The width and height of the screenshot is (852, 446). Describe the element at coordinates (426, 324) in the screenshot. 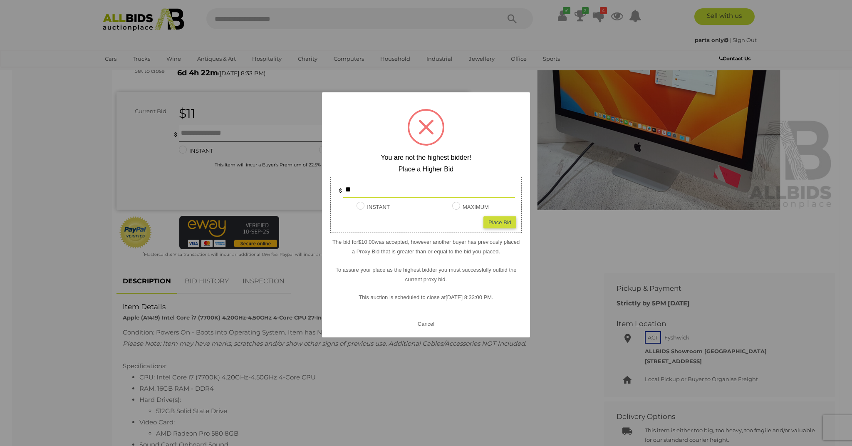

I see `button: Cancel` at that location.